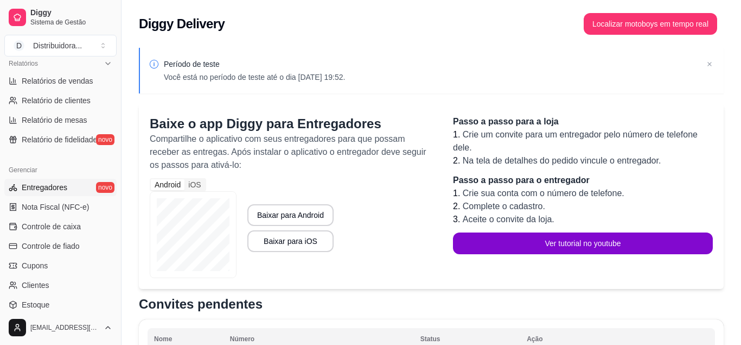 The image size is (741, 345). What do you see at coordinates (508, 219) in the screenshot?
I see `span: Aceite o convite da loja.` at bounding box center [508, 219].